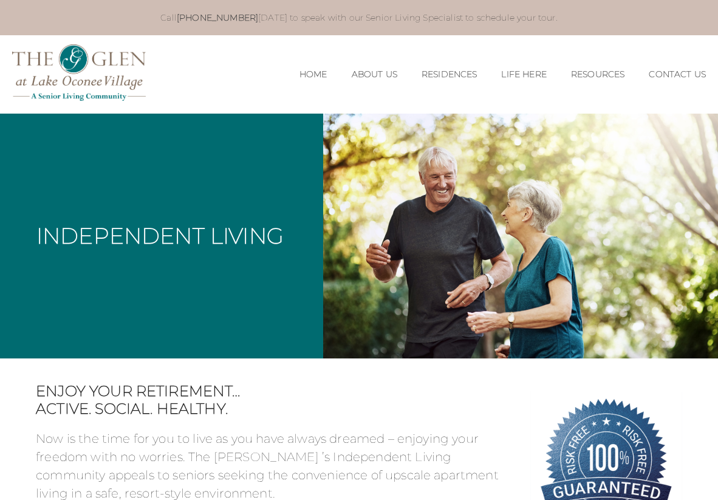 This screenshot has width=718, height=500. What do you see at coordinates (374, 74) in the screenshot?
I see `a: About Us` at bounding box center [374, 74].